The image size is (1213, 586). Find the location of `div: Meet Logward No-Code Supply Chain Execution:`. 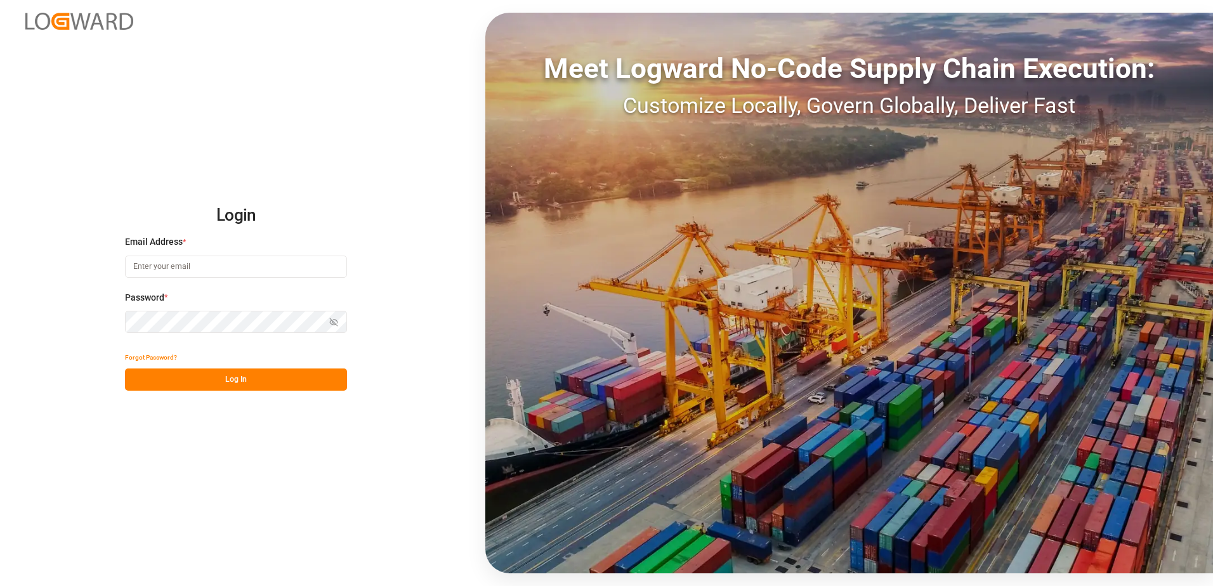

div: Meet Logward No-Code Supply Chain Execution: is located at coordinates (849, 69).